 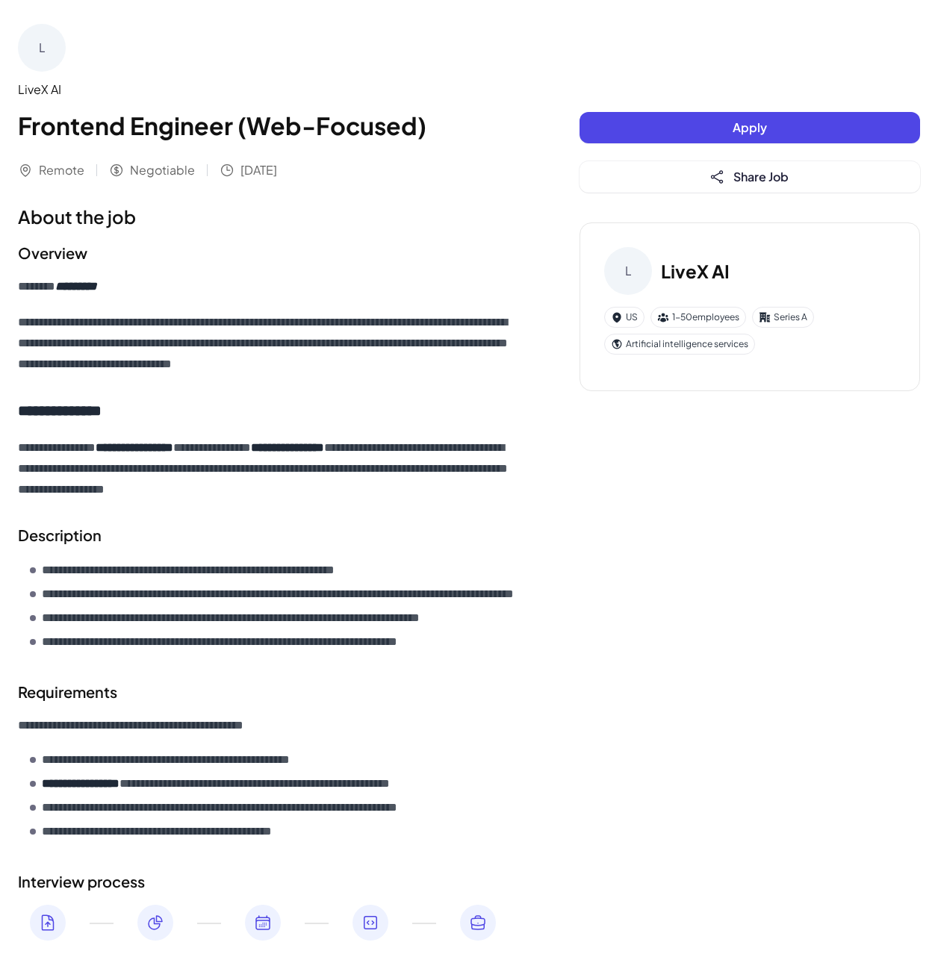 What do you see at coordinates (269, 535) in the screenshot?
I see `h2: Description` at bounding box center [269, 535].